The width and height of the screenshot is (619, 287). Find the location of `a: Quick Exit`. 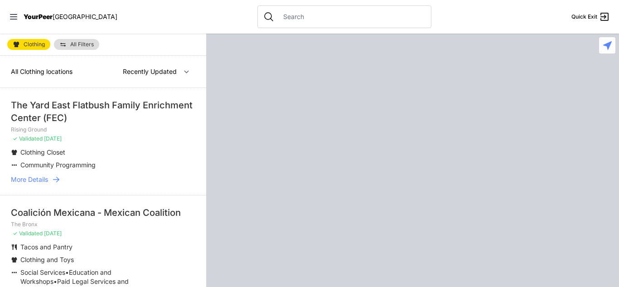

a: Quick Exit is located at coordinates (591, 17).